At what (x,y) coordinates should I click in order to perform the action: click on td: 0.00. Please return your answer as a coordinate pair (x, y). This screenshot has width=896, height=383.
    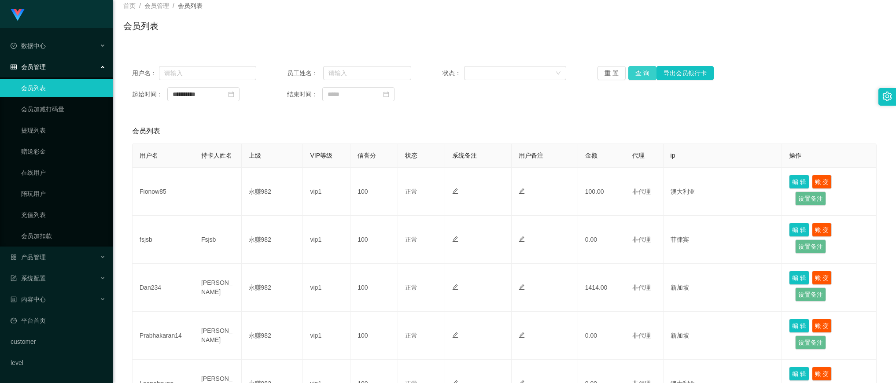
    Looking at the image, I should click on (602, 335).